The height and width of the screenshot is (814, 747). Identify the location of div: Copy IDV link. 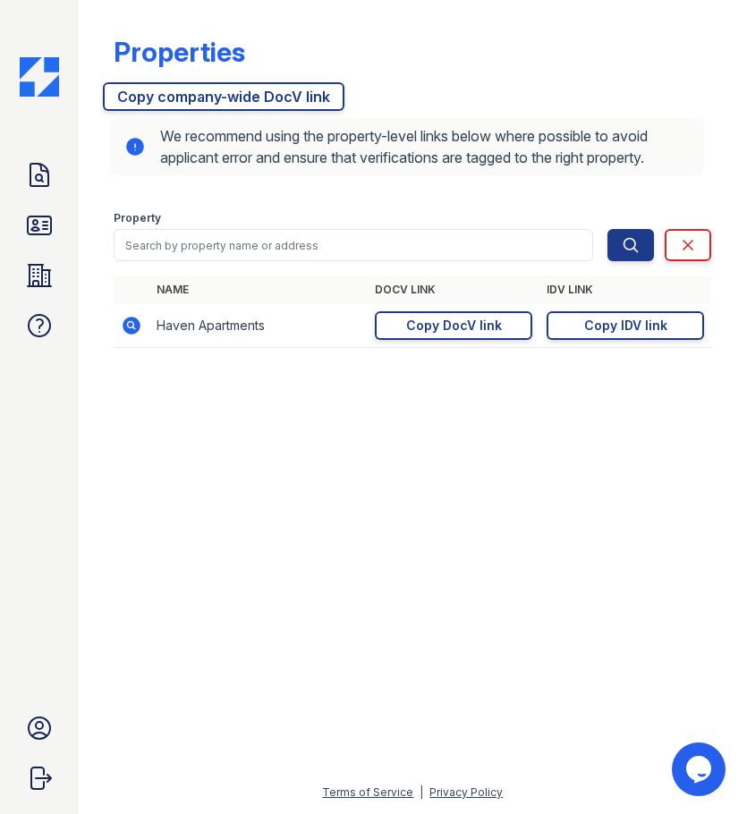
(625, 326).